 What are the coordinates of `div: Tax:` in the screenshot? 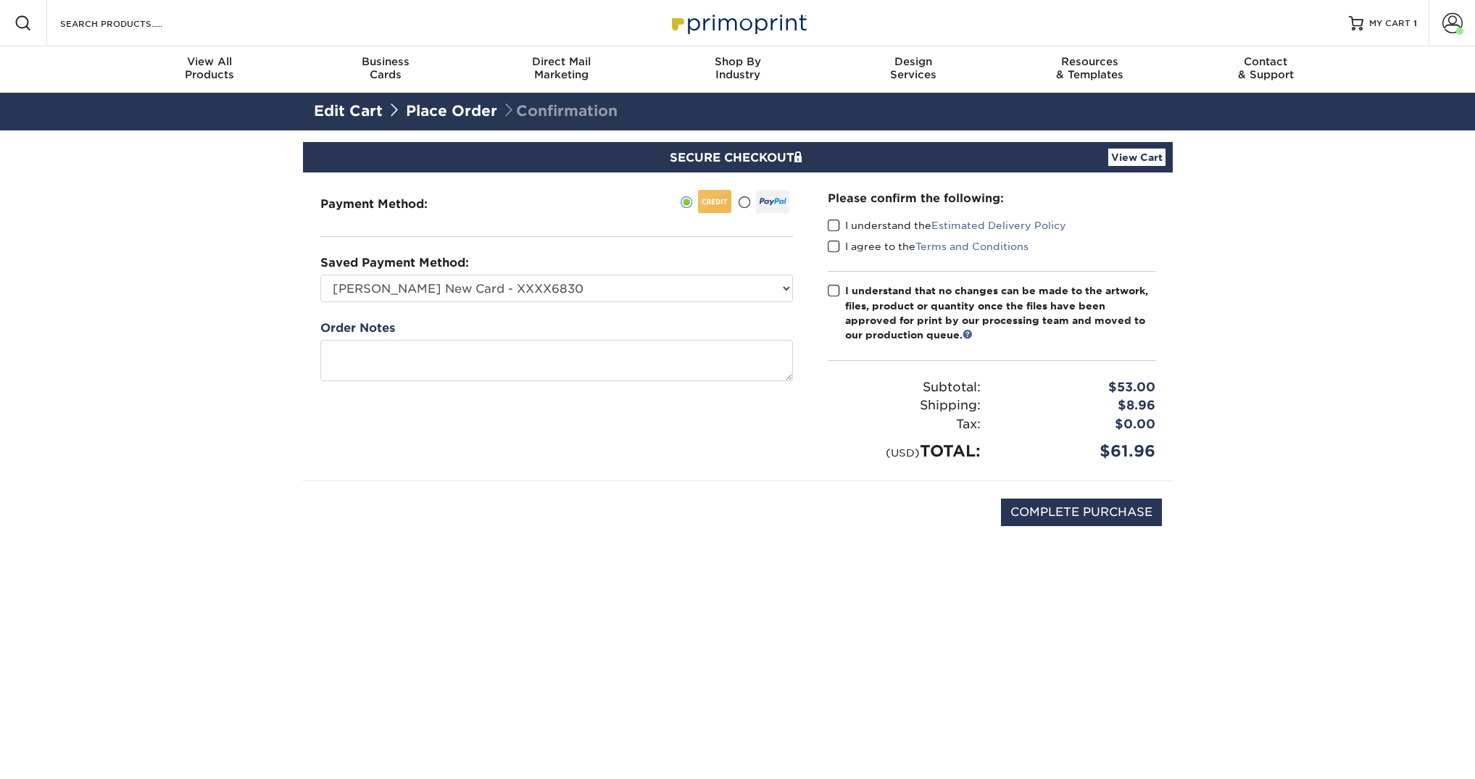 It's located at (904, 425).